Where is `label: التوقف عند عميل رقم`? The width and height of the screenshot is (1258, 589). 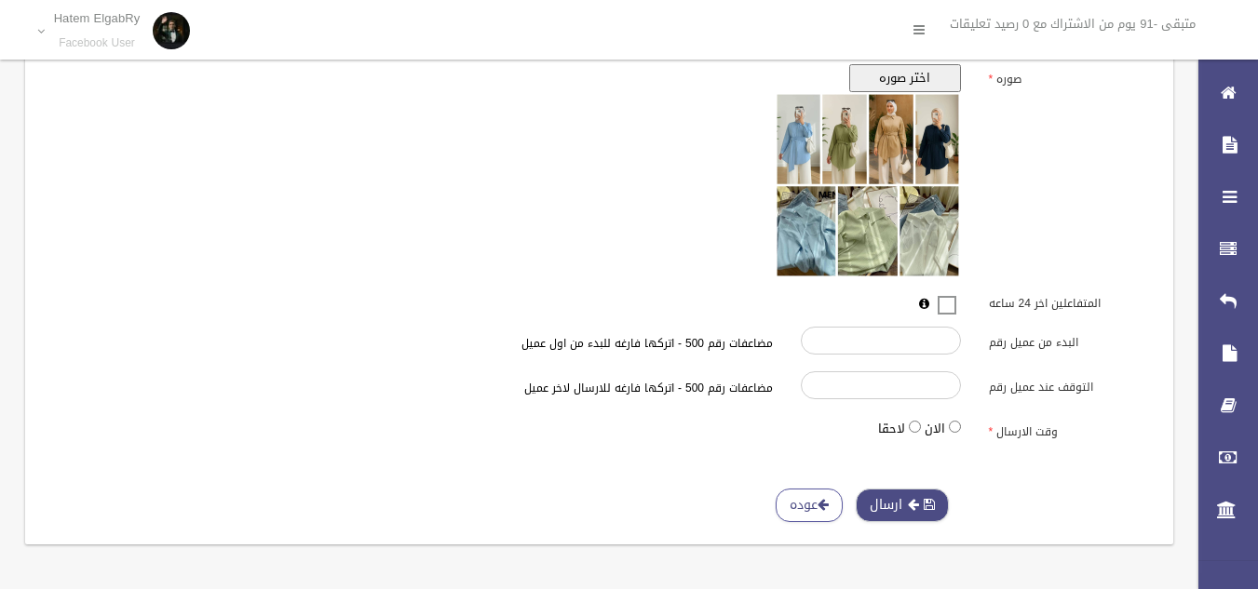 label: التوقف عند عميل رقم is located at coordinates (1069, 385).